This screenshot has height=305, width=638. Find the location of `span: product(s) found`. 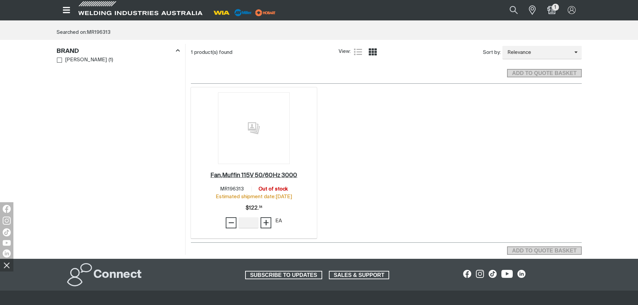

span: product(s) found is located at coordinates (213, 52).